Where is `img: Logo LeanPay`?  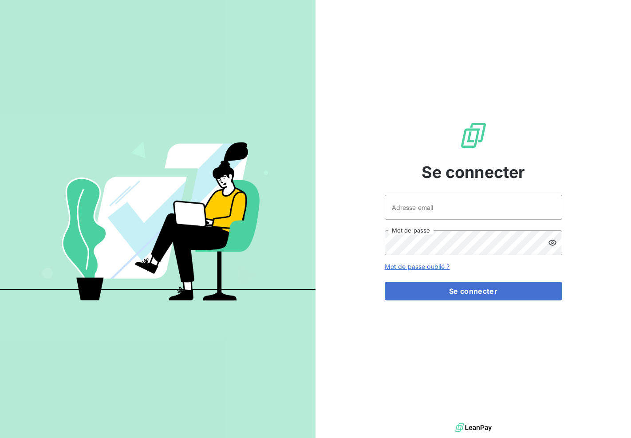 img: Logo LeanPay is located at coordinates (473, 135).